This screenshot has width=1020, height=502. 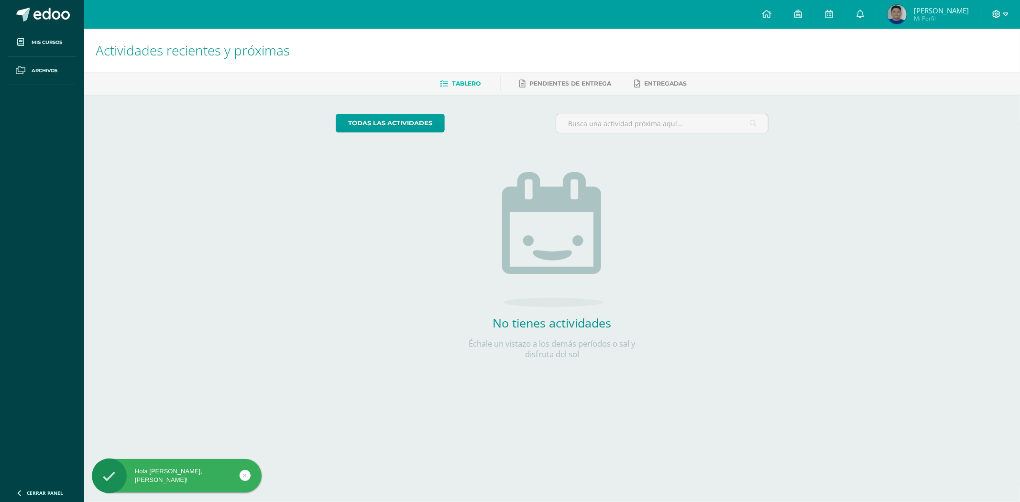 What do you see at coordinates (941, 18) in the screenshot?
I see `span: Mi Perfil` at bounding box center [941, 18].